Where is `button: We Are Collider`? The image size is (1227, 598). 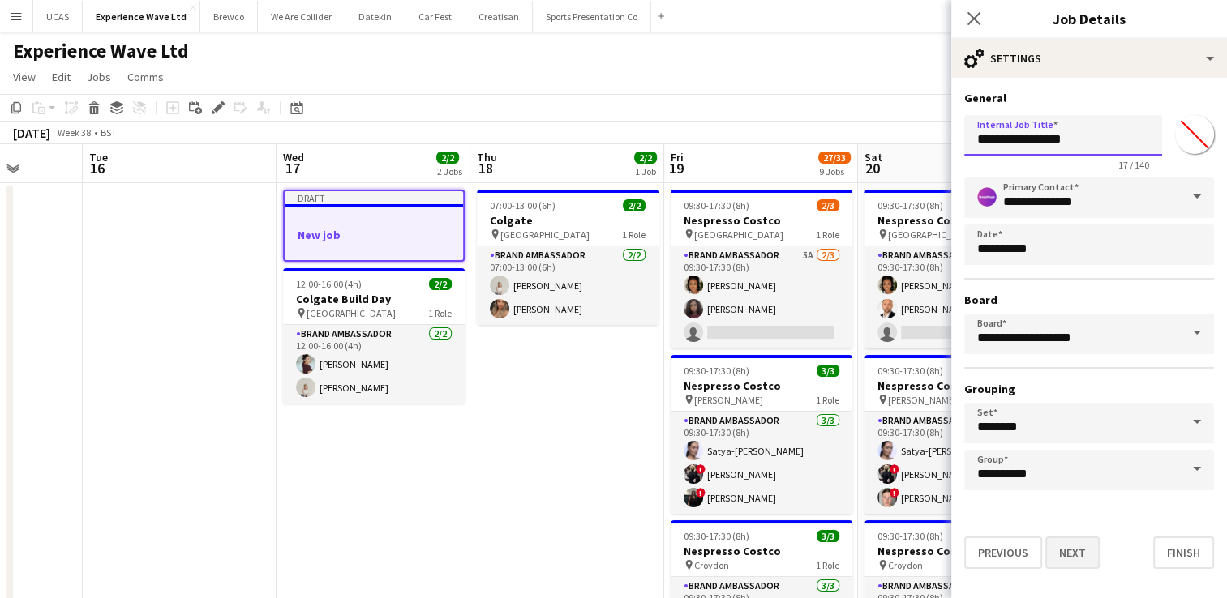 button: We Are Collider is located at coordinates (302, 16).